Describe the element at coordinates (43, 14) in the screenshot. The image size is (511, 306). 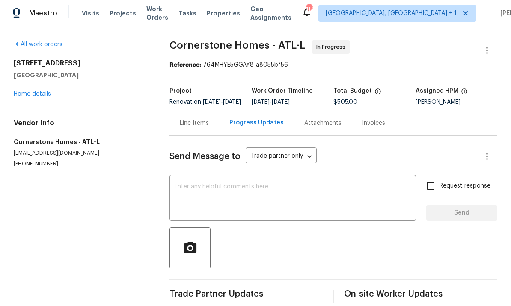
I see `span: Maestro` at that location.